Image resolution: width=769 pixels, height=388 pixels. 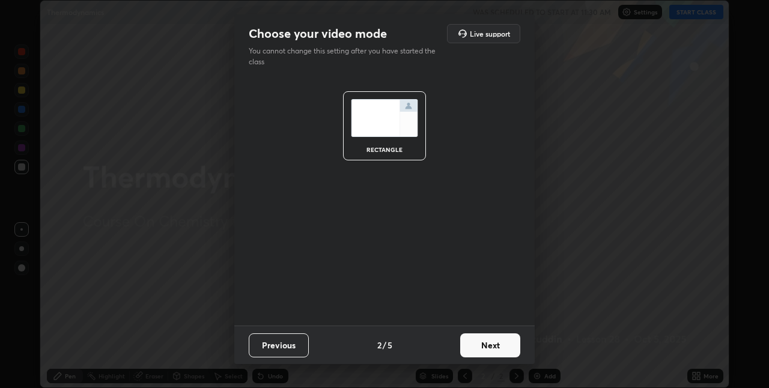 I want to click on h2: Choose your video mode, so click(x=318, y=34).